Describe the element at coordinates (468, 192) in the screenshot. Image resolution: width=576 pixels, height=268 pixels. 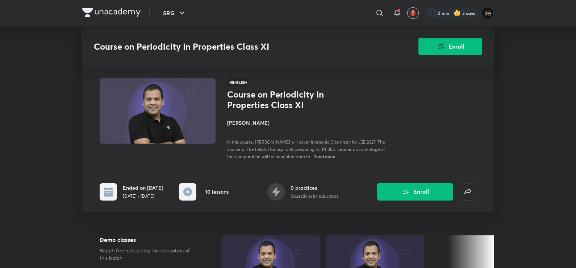
I see `button: false` at that location.